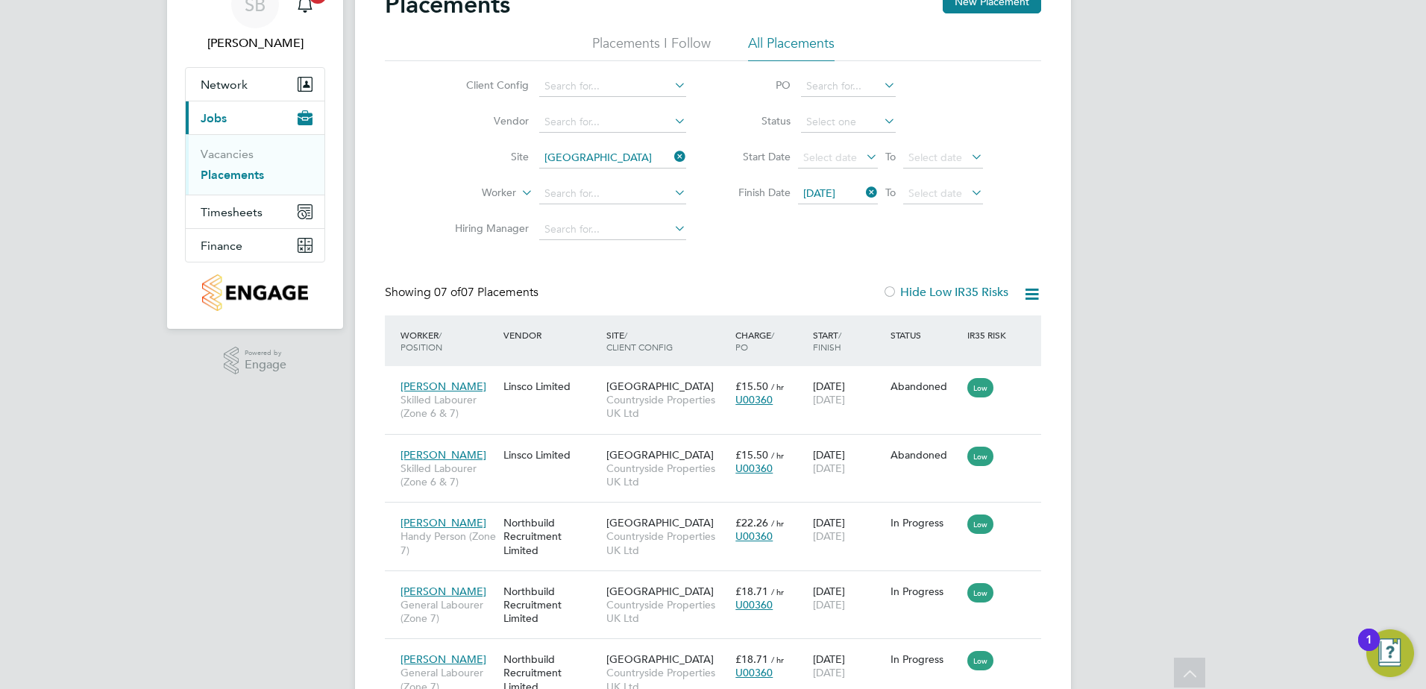  What do you see at coordinates (486, 157) in the screenshot?
I see `label: Site` at bounding box center [486, 157].